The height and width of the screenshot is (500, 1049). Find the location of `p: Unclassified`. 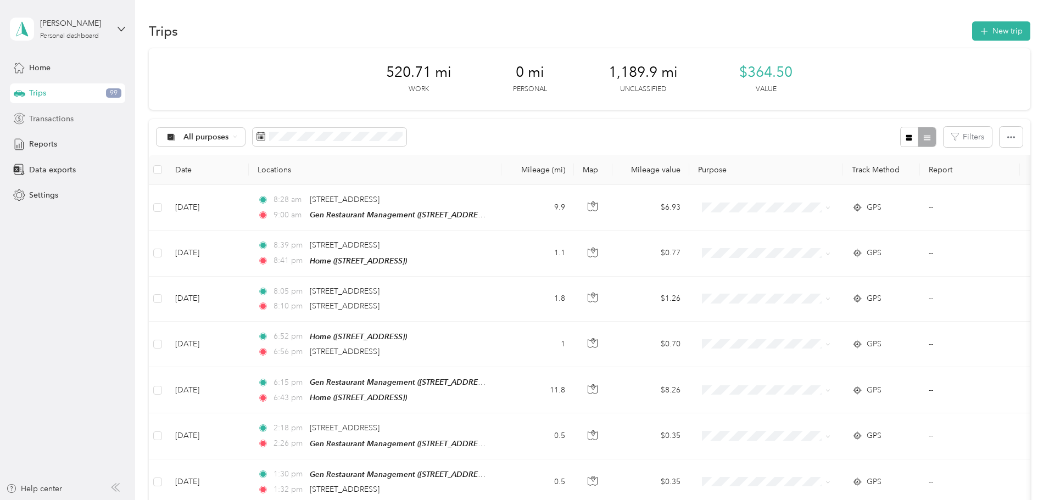

p: Unclassified is located at coordinates (643, 90).